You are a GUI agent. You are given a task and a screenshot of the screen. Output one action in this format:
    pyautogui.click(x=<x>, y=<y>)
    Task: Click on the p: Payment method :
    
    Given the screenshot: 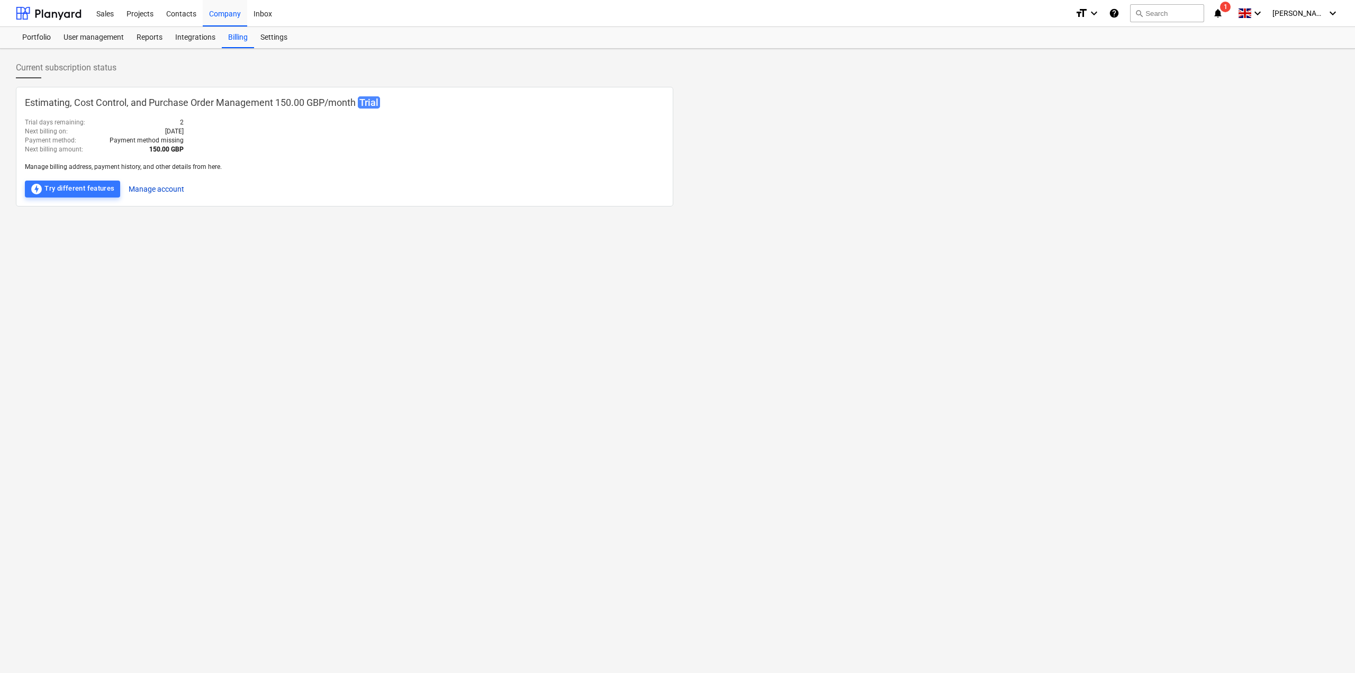 What is the action you would take?
    pyautogui.click(x=50, y=140)
    